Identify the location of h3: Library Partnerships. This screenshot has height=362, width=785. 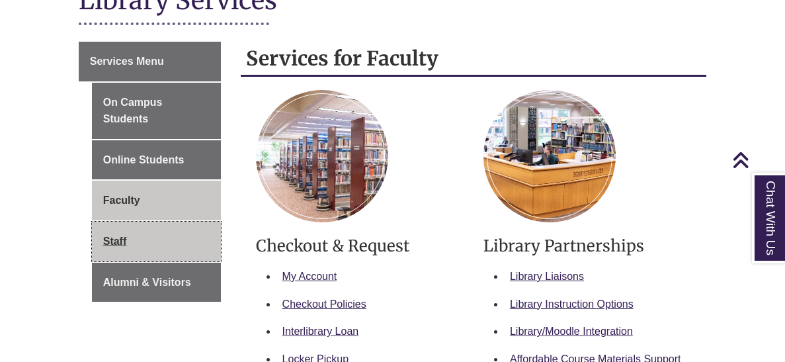
(588, 245).